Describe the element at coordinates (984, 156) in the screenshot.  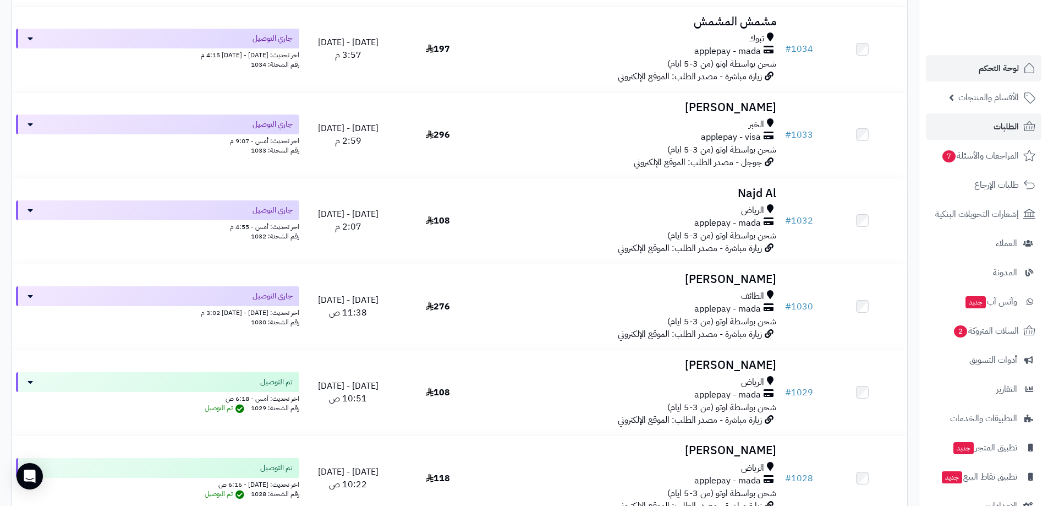
I see `a: المراجعات والأسئلة7` at that location.